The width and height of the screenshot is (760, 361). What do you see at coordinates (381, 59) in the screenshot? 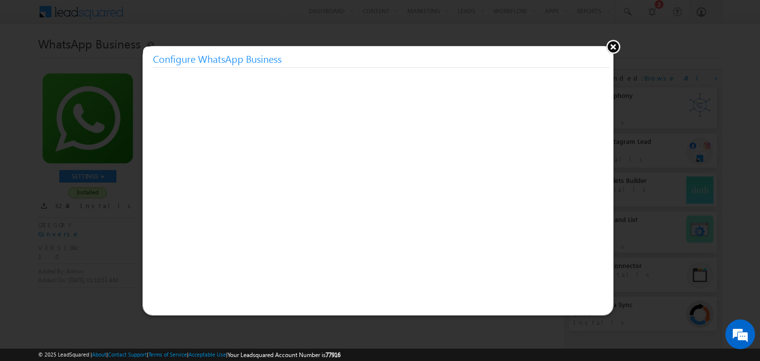
I see `h3: Configure WhatsApp Business` at bounding box center [381, 59].